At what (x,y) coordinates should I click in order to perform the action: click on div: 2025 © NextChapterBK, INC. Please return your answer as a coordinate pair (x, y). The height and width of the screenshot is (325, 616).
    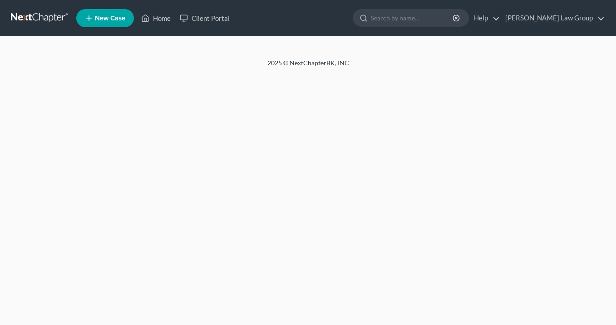
    Looking at the image, I should click on (308, 67).